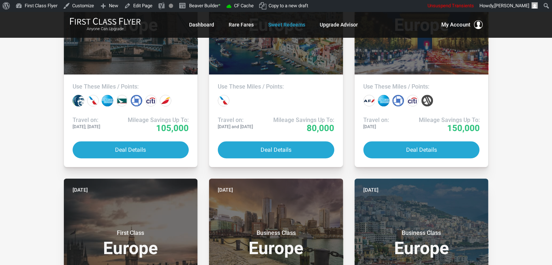 The width and height of the screenshot is (552, 265). What do you see at coordinates (166, 101) in the screenshot?
I see `div: Iberia miles` at bounding box center [166, 101].